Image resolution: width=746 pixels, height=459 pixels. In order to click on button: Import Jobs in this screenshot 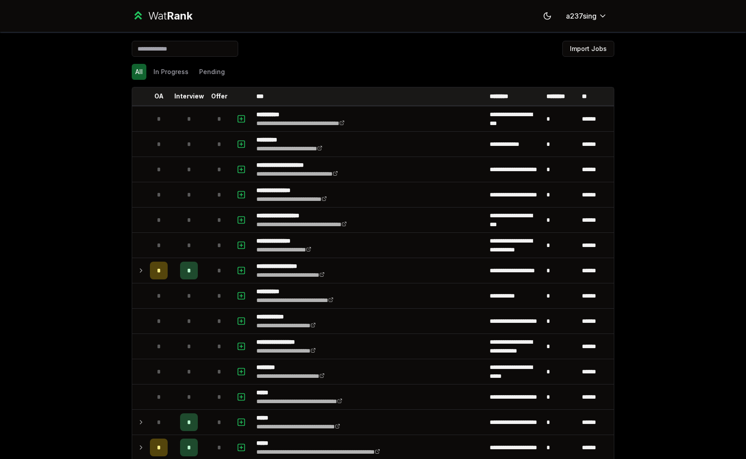, I will do `click(588, 49)`.